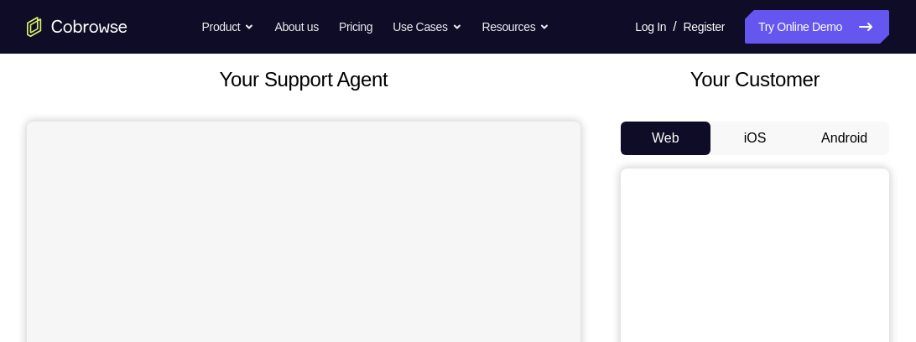  Describe the element at coordinates (356, 27) in the screenshot. I see `a: Pricing` at that location.